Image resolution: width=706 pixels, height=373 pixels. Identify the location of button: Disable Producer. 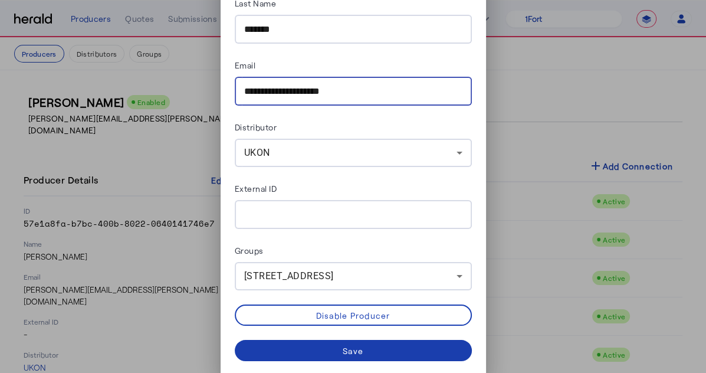
(353, 315).